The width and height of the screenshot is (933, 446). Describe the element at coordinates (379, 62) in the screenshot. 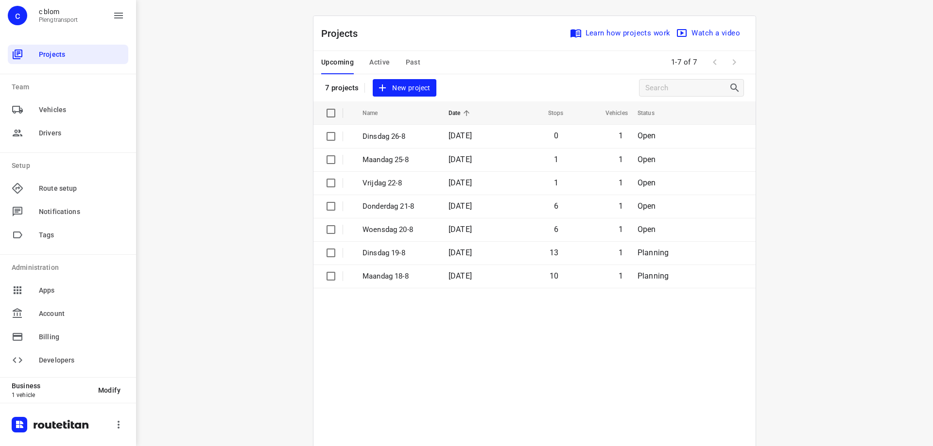

I see `span: Active` at that location.